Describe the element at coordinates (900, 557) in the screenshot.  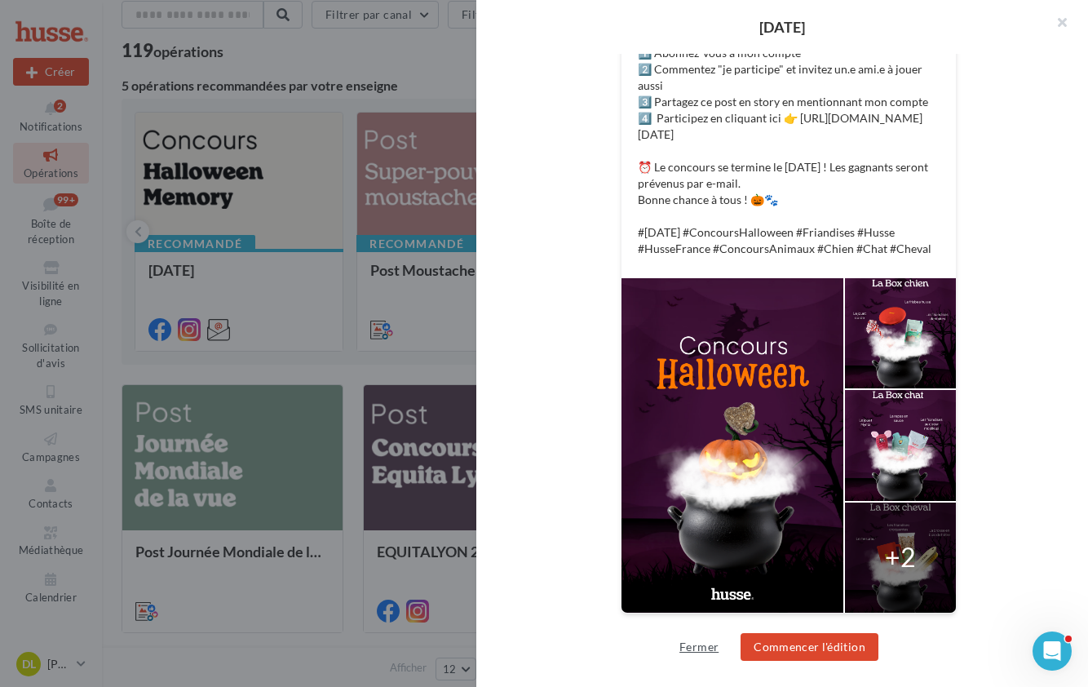
I see `div: +2` at that location.